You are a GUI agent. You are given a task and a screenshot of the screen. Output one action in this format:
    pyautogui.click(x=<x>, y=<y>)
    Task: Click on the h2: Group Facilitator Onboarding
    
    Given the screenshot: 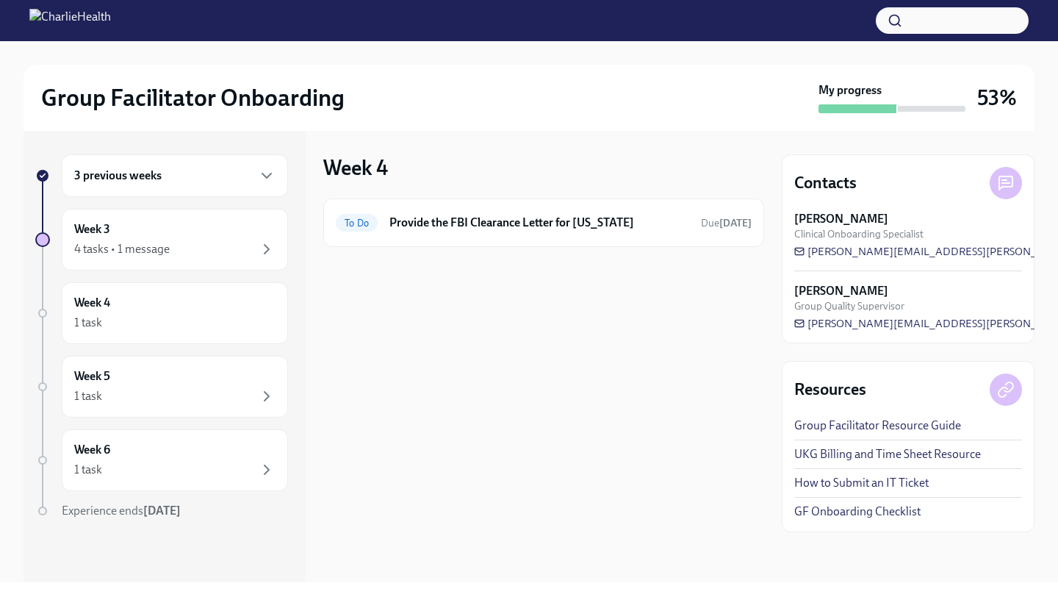 What is the action you would take?
    pyautogui.click(x=193, y=98)
    